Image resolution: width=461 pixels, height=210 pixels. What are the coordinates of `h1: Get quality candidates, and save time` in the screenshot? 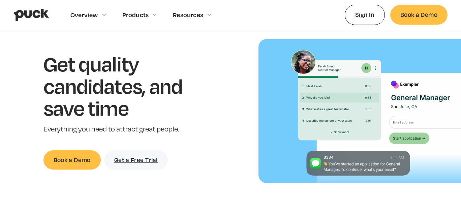 It's located at (123, 86).